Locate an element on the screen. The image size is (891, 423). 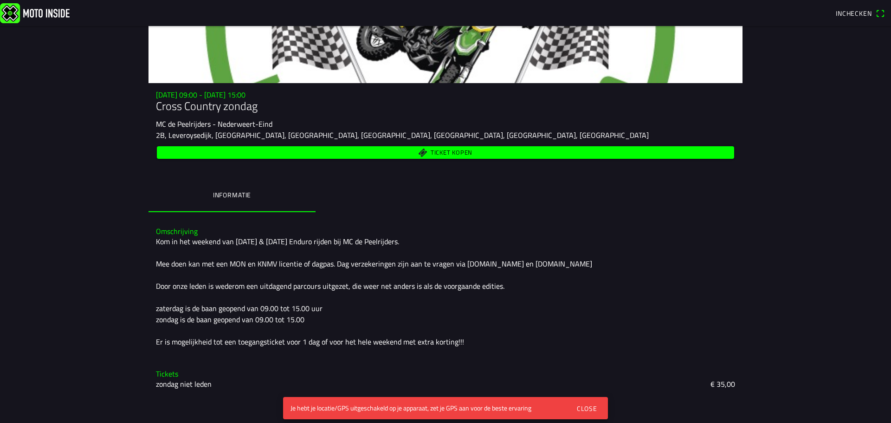
h3: Omschrijving is located at coordinates (446, 231).